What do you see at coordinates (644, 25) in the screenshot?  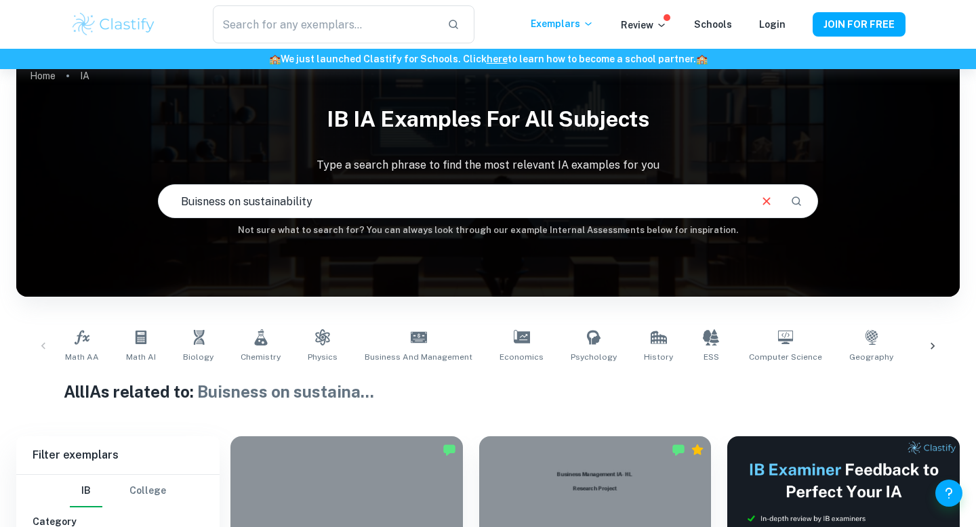 I see `p: Review` at bounding box center [644, 25].